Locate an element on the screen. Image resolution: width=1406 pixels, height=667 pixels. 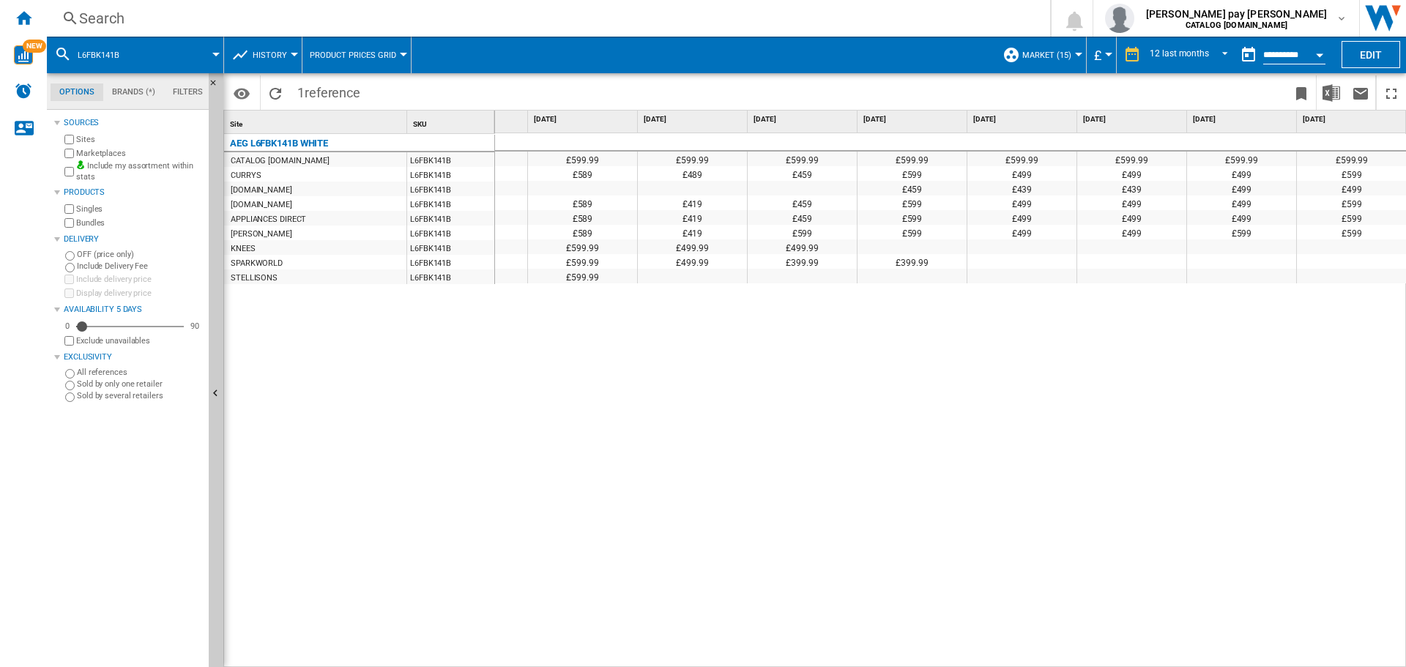
div: STELLISONS is located at coordinates (254, 278).